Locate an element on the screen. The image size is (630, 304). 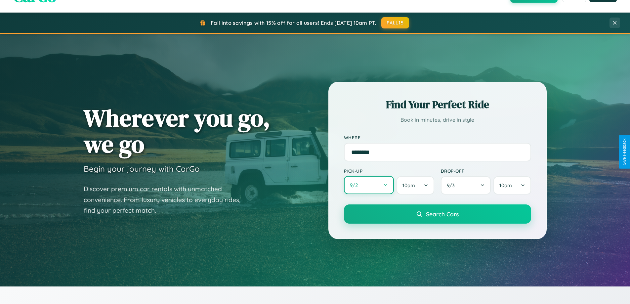
div: Give Feedback is located at coordinates (625, 152).